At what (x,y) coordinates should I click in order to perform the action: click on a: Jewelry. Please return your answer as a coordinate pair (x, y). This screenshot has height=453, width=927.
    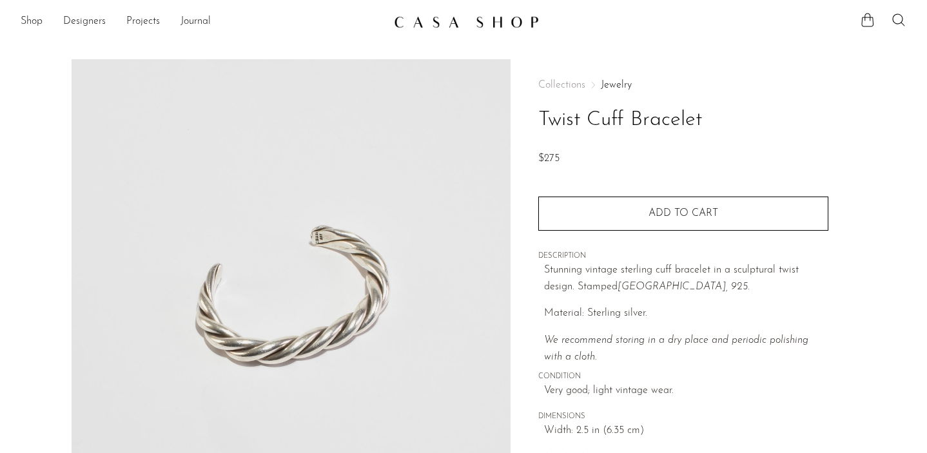
    Looking at the image, I should click on (617, 85).